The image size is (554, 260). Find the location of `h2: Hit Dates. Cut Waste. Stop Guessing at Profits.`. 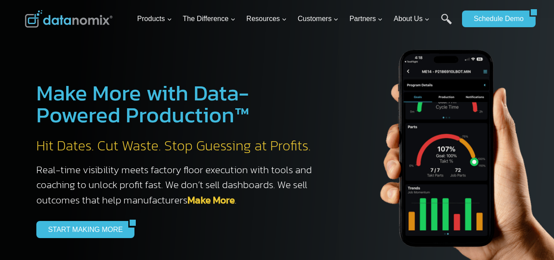

h2: Hit Dates. Cut Waste. Stop Guessing at Profits. is located at coordinates (179, 146).